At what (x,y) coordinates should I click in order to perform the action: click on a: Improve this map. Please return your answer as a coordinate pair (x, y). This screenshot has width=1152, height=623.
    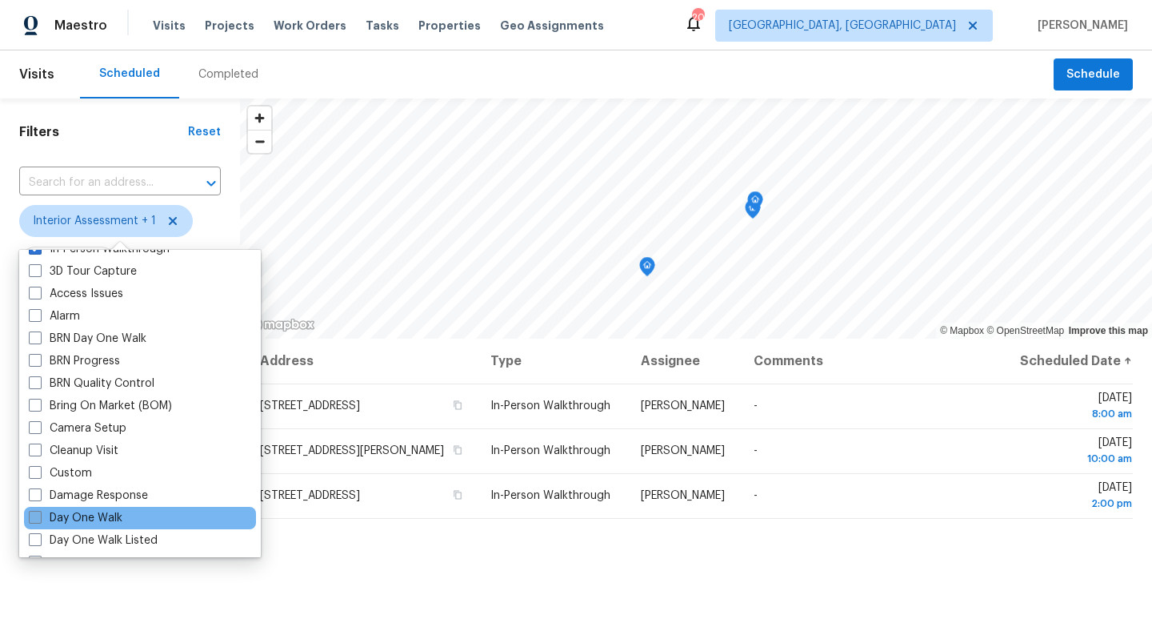
    Looking at the image, I should click on (1108, 331).